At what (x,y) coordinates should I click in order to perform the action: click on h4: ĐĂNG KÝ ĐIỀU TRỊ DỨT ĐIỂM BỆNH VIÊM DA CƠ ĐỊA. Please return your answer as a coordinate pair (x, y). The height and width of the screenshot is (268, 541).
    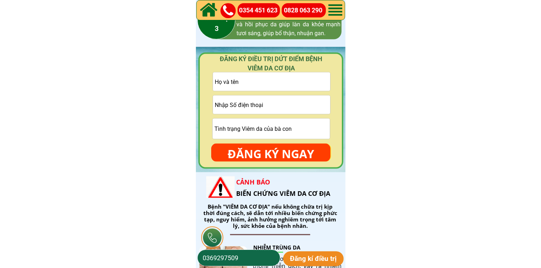
    Looking at the image, I should click on (271, 63).